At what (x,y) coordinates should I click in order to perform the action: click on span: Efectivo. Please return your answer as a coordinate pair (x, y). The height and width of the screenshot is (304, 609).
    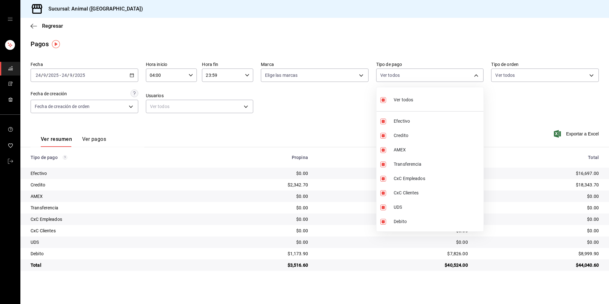
    Looking at the image, I should click on (437, 121).